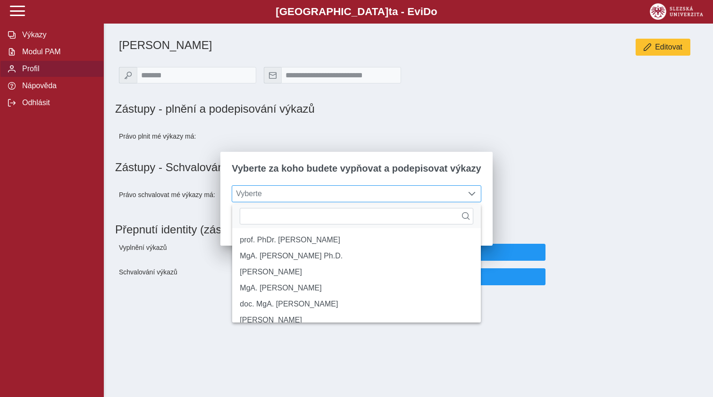 The height and width of the screenshot is (397, 713). What do you see at coordinates (408, 168) in the screenshot?
I see `h1: Zástupy - Schvalování výkazů` at bounding box center [408, 168].